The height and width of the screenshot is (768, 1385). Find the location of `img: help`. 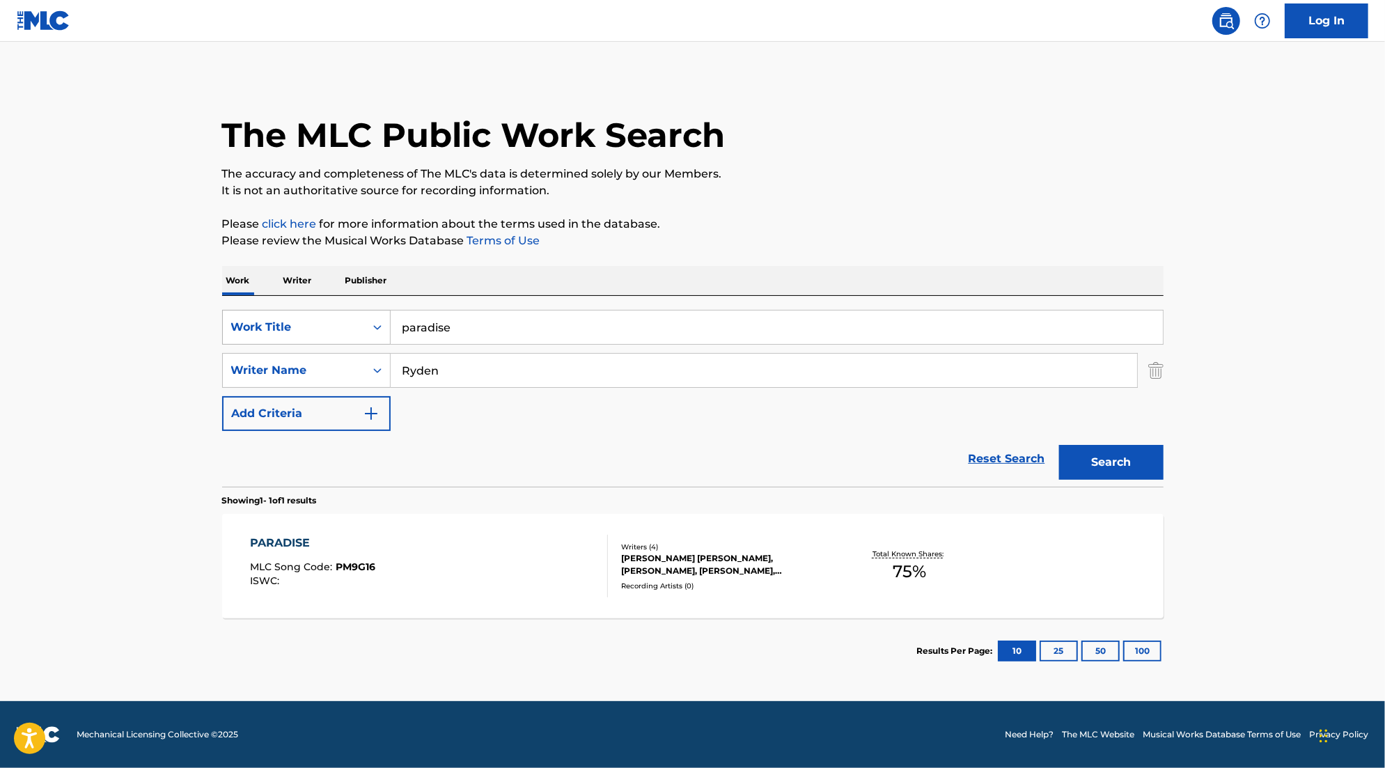

img: help is located at coordinates (1263, 21).